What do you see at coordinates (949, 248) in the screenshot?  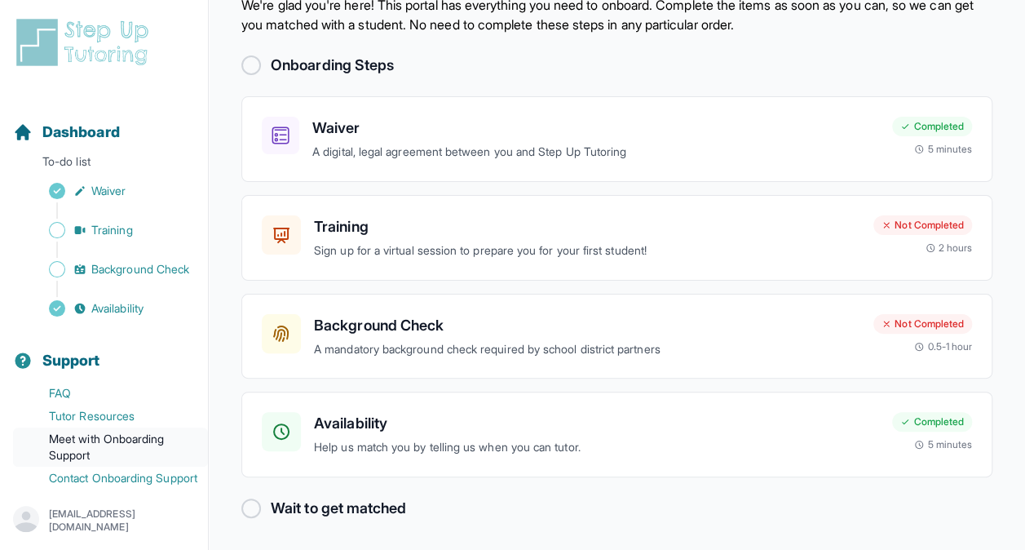 I see `div: 2 hours` at bounding box center [949, 248].